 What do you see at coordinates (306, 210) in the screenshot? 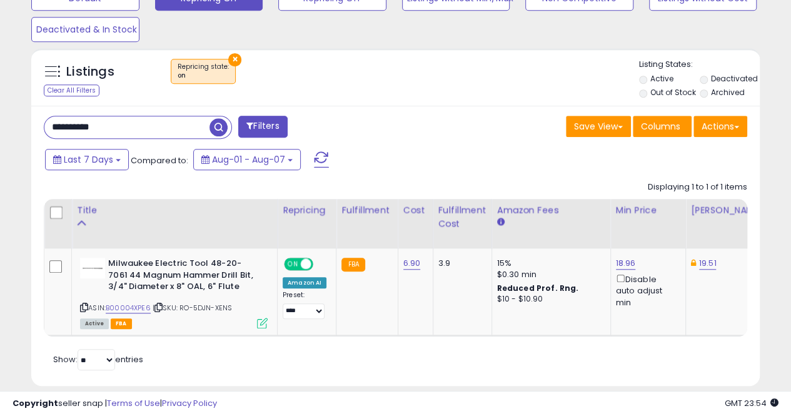
I see `div: Repricing` at bounding box center [306, 210].